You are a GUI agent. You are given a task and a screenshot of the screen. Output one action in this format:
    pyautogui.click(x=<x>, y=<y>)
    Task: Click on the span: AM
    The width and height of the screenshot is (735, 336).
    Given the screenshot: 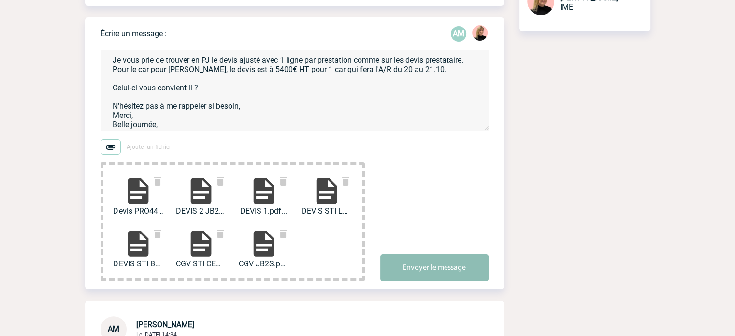 What is the action you would take?
    pyautogui.click(x=113, y=328)
    